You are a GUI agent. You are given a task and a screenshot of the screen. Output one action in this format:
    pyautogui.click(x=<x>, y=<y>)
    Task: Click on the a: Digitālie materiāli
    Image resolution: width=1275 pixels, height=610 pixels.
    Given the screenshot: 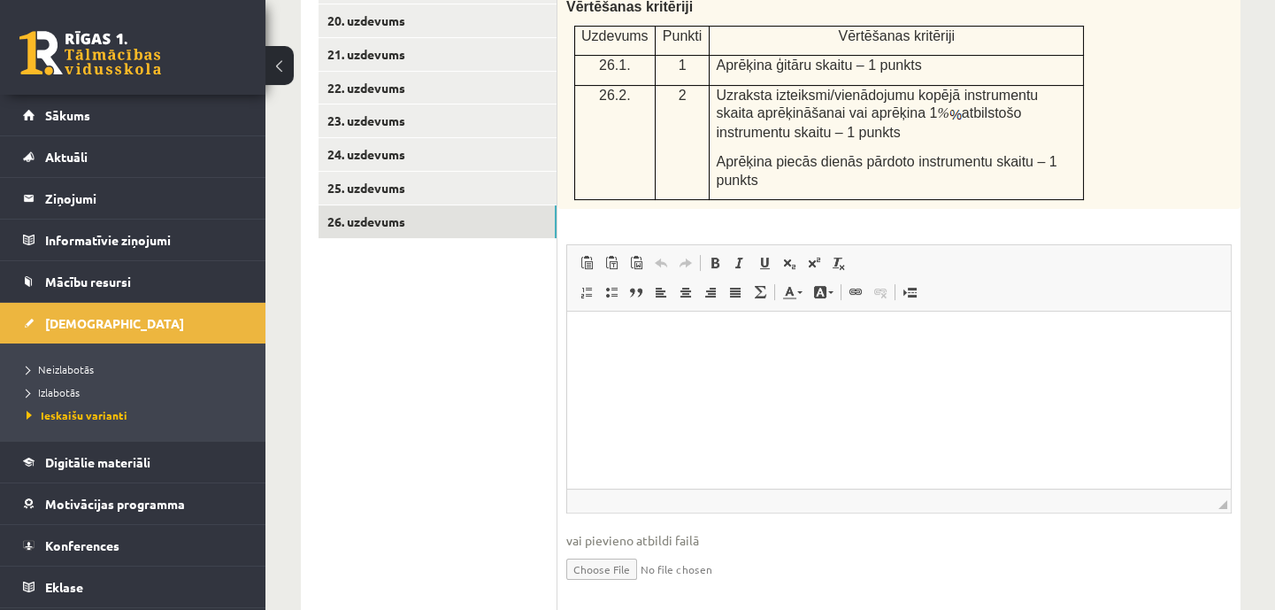 What is the action you would take?
    pyautogui.click(x=133, y=462)
    